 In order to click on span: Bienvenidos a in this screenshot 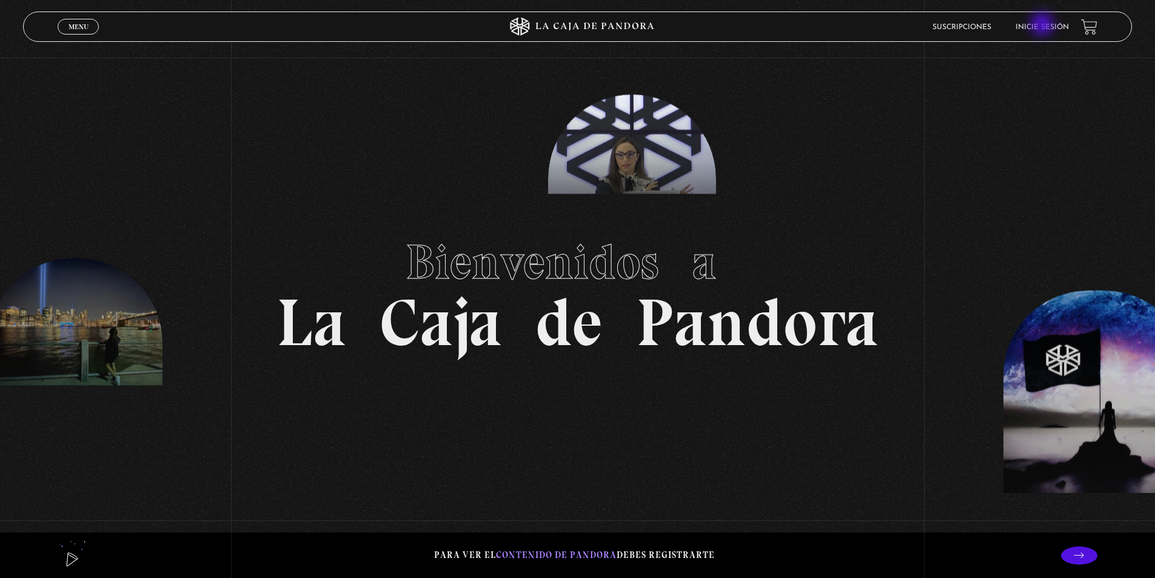, I will do `click(578, 262)`.